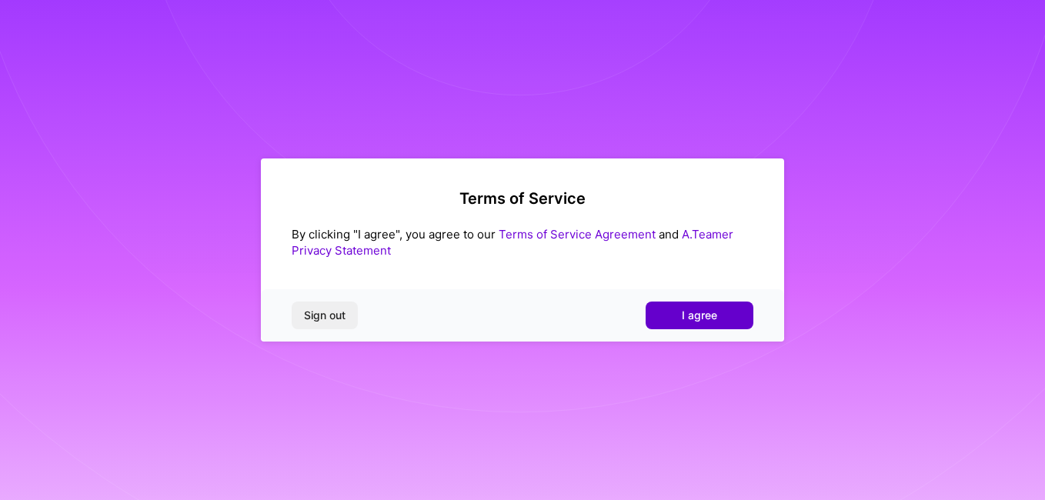 This screenshot has width=1045, height=500. What do you see at coordinates (522, 242) in the screenshot?
I see `div: By clicking "I agree", you agree to our and` at bounding box center [522, 242].